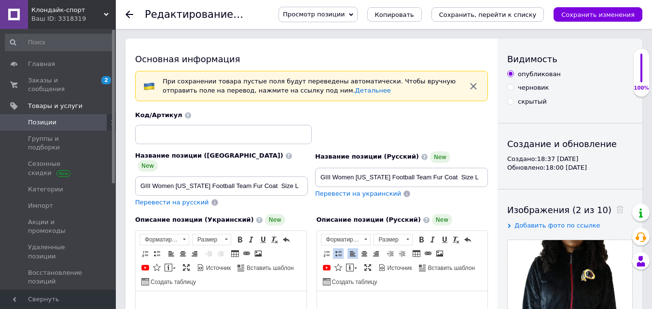 The height and width of the screenshot is (309, 652). I want to click on button: Копировать, so click(394, 14).